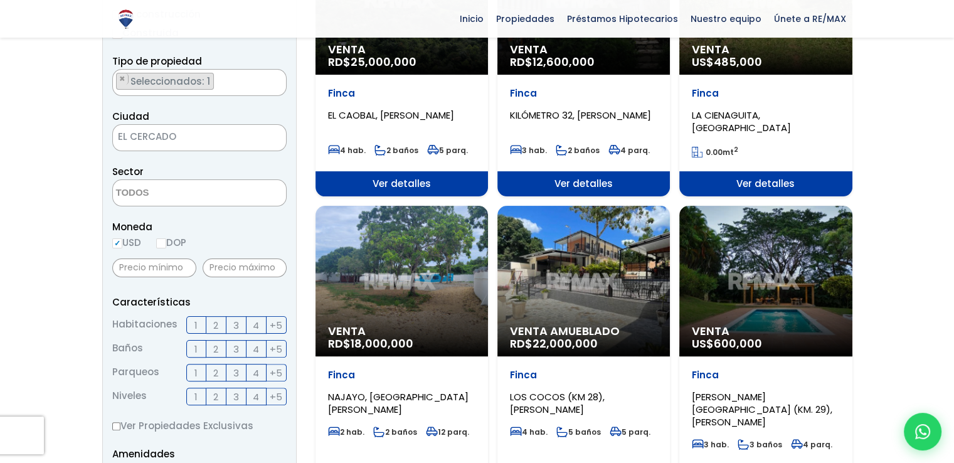 The width and height of the screenshot is (954, 463). I want to click on sup: 2, so click(736, 149).